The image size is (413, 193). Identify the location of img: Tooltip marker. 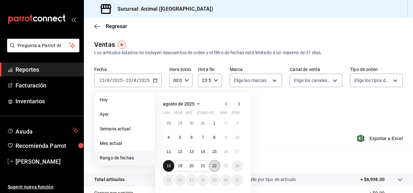
(122, 45).